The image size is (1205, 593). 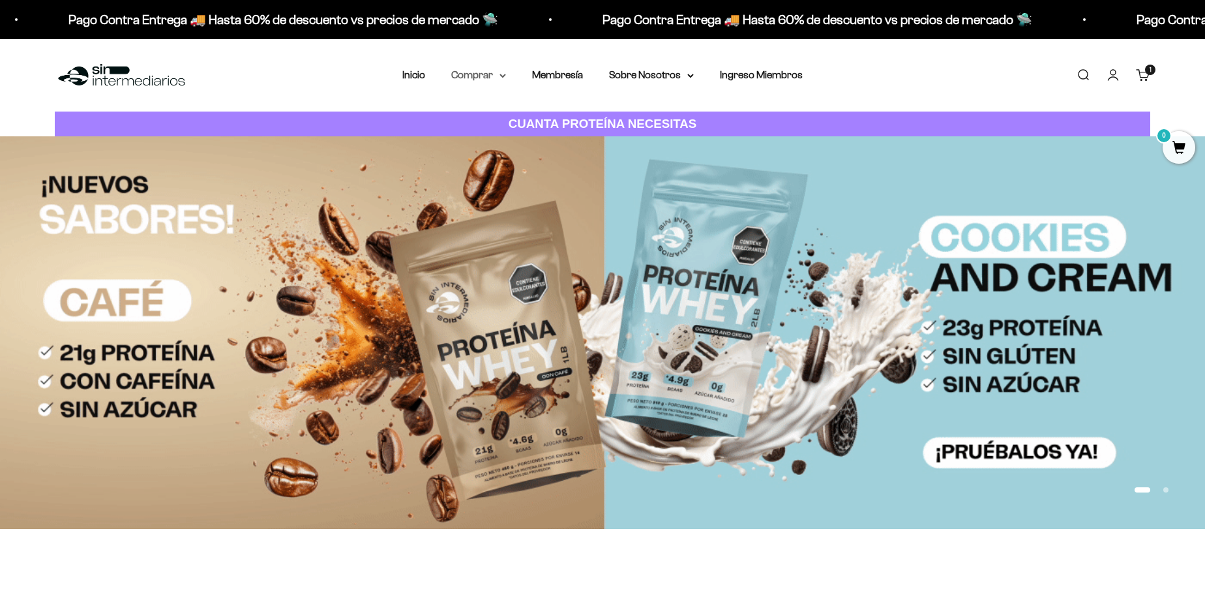 I want to click on a: Inicio, so click(x=414, y=74).